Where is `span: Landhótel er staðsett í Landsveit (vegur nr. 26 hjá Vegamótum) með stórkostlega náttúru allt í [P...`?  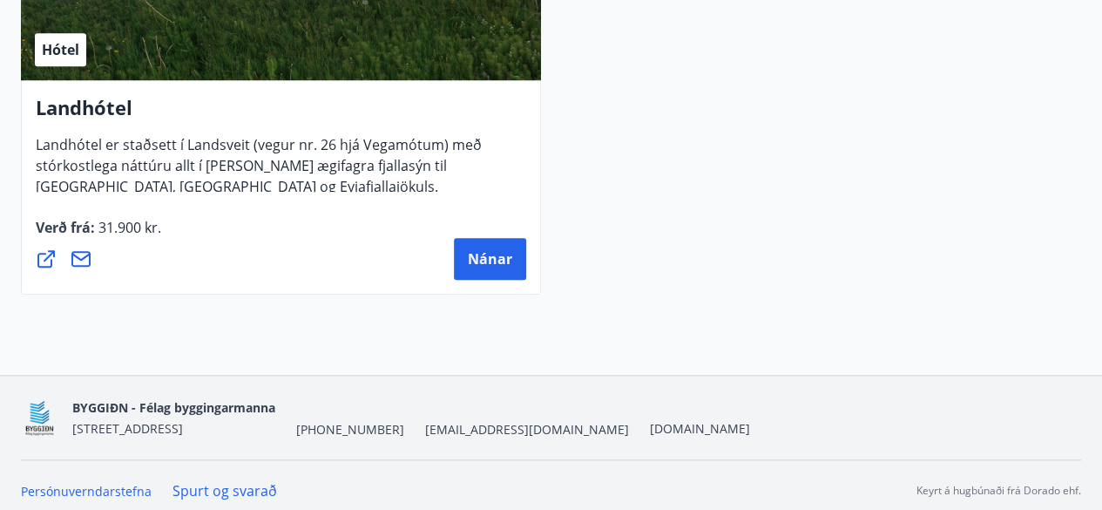 span: Landhótel er staðsett í Landsveit (vegur nr. 26 hjá Vegamótum) með stórkostlega náttúru allt í [P... is located at coordinates (259, 173).